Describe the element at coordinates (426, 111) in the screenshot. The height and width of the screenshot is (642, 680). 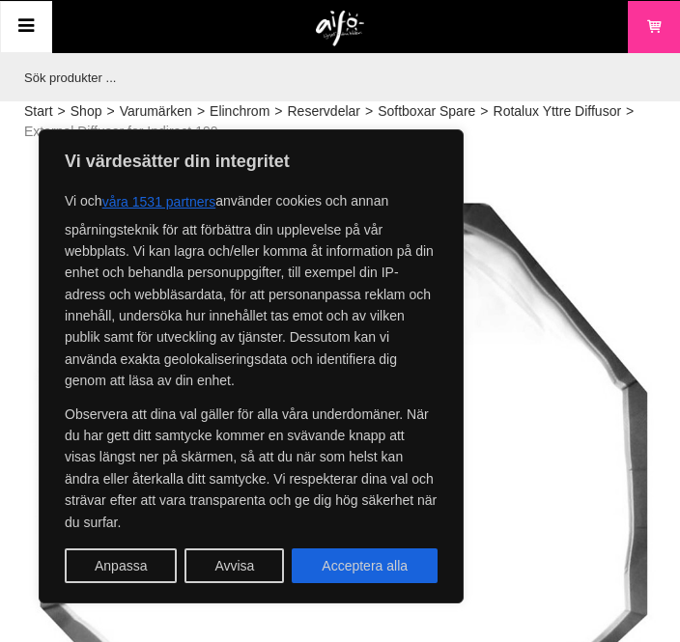
I see `a: Softboxar Spare` at that location.